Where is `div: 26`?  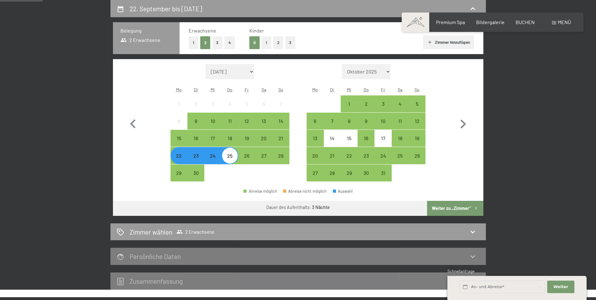 div: 26 is located at coordinates (417, 161).